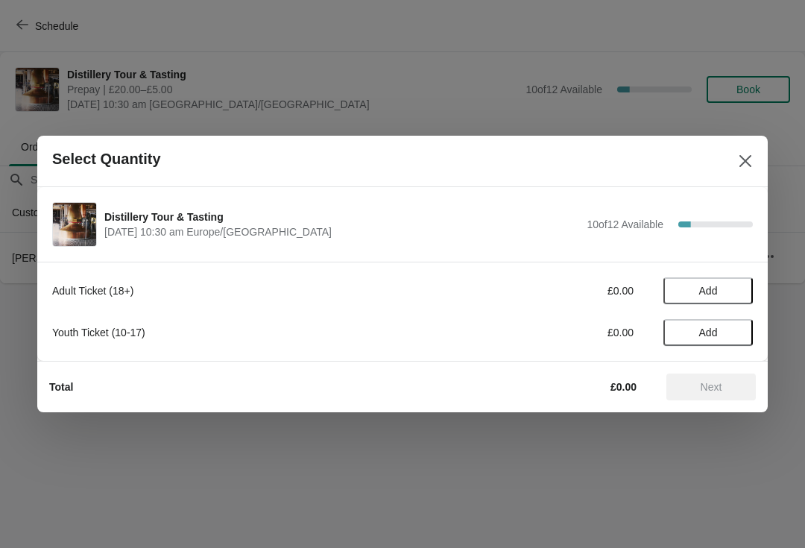 The image size is (805, 548). I want to click on button: Close, so click(745, 161).